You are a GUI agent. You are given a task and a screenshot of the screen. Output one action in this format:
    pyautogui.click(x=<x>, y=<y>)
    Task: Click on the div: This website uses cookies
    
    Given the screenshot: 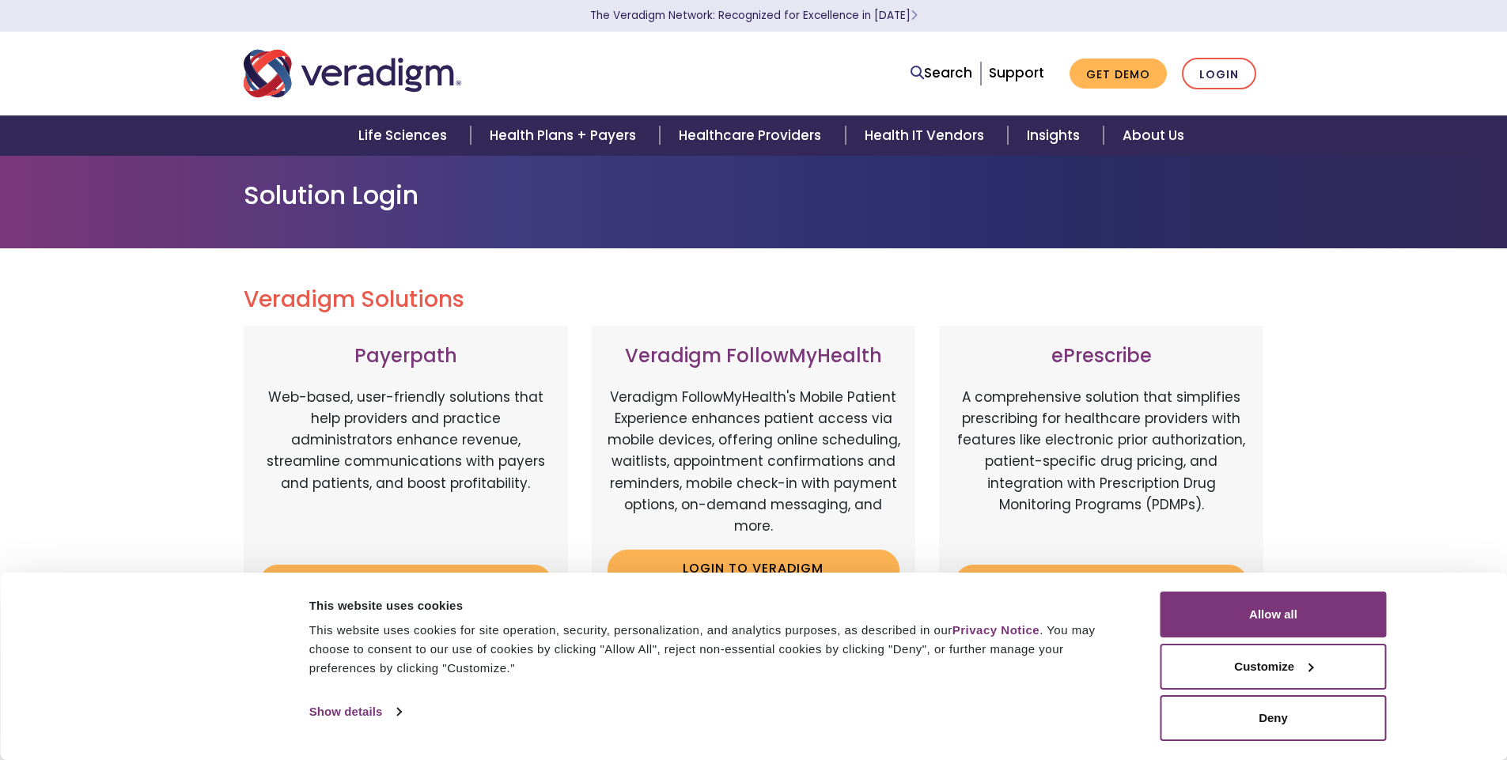 What is the action you would take?
    pyautogui.click(x=717, y=606)
    